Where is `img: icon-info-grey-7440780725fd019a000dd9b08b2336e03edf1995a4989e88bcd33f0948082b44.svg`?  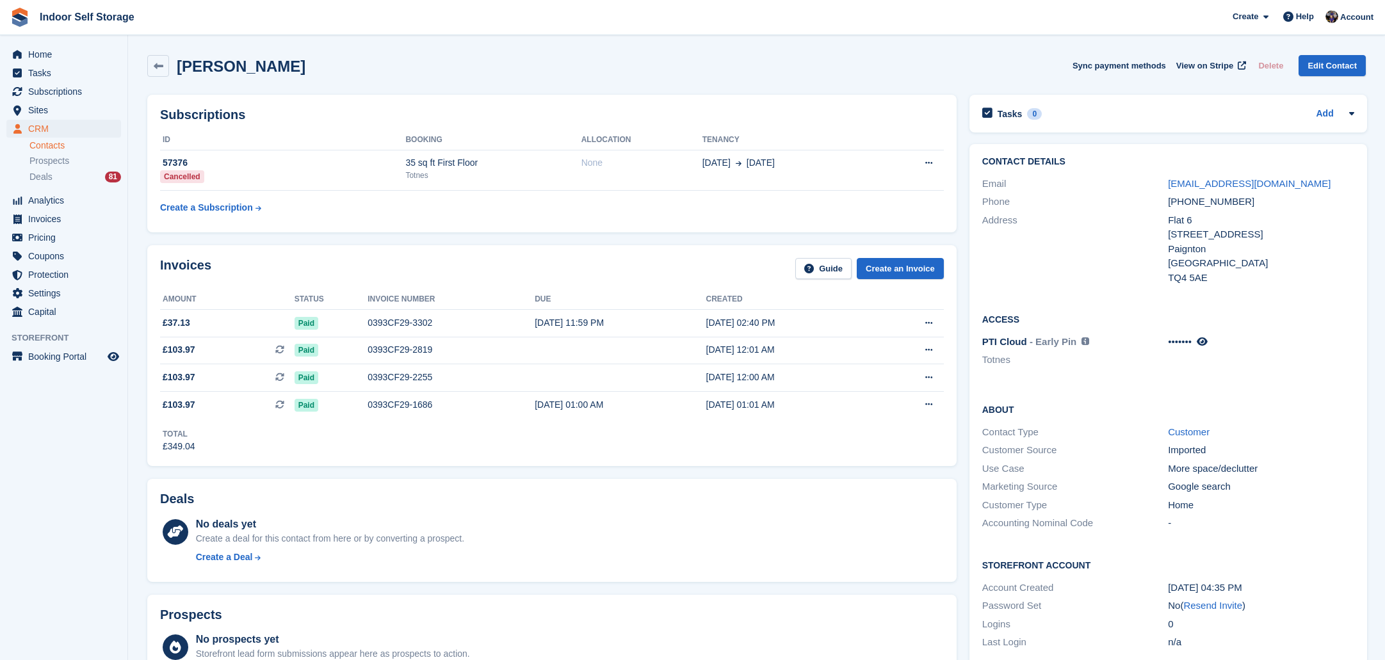
img: icon-info-grey-7440780725fd019a000dd9b08b2336e03edf1995a4989e88bcd33f0948082b44.svg is located at coordinates (1085, 341).